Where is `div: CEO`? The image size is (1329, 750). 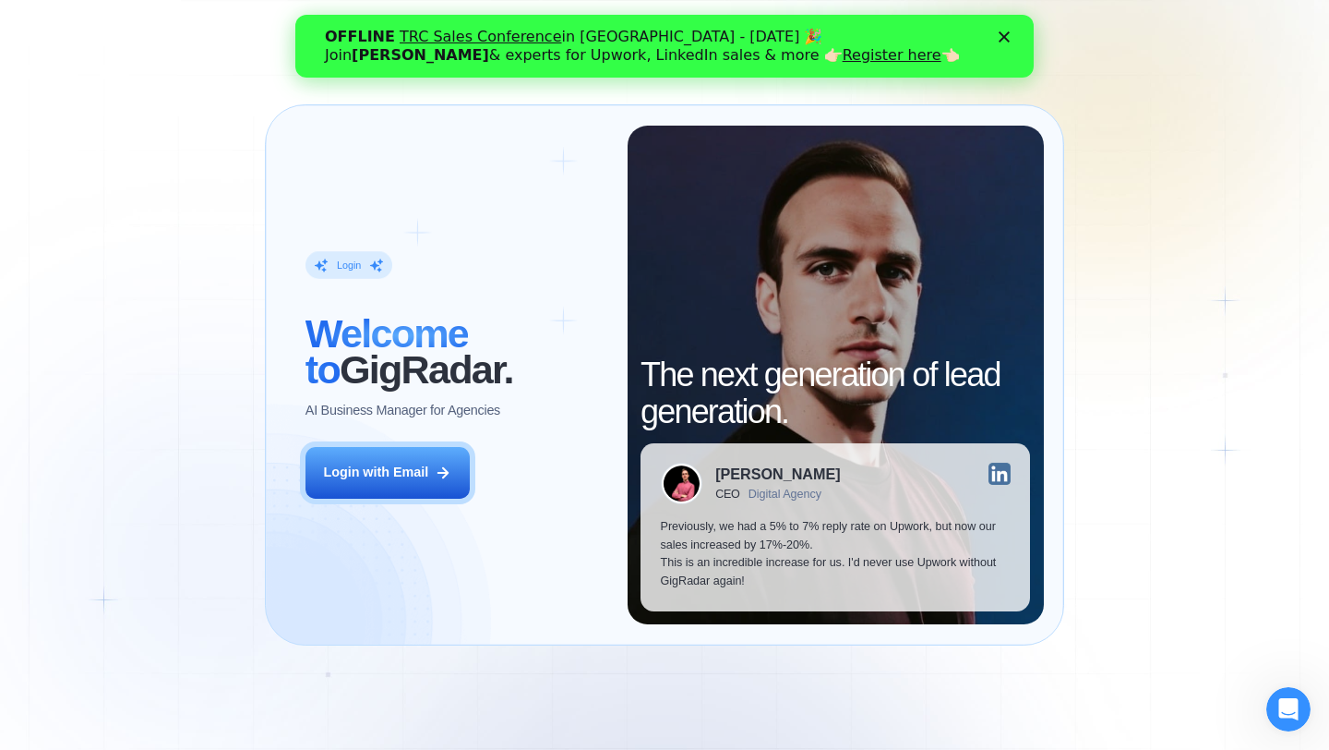 div: CEO is located at coordinates (727, 494).